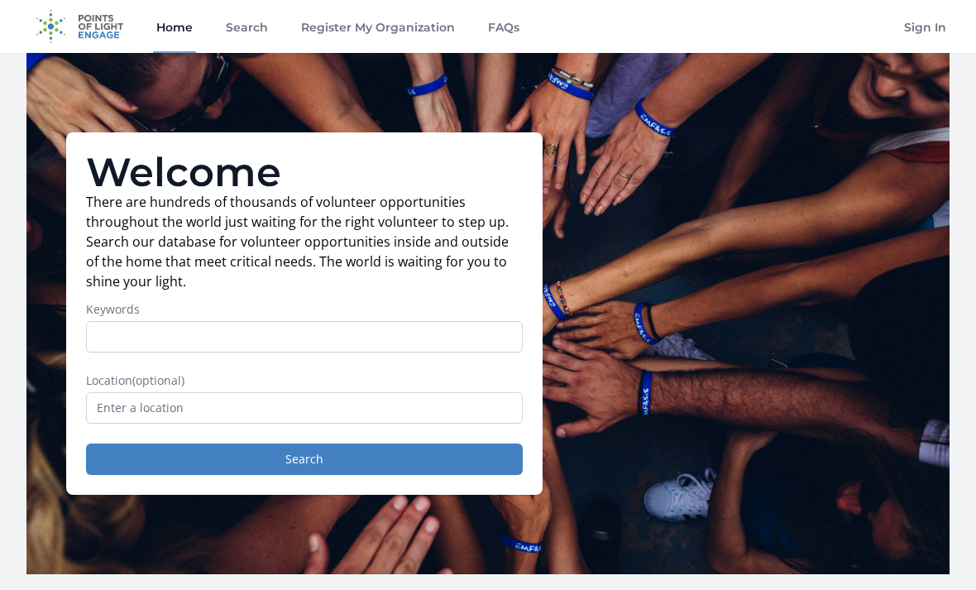  What do you see at coordinates (304, 380) in the screenshot?
I see `label: Location` at bounding box center [304, 380].